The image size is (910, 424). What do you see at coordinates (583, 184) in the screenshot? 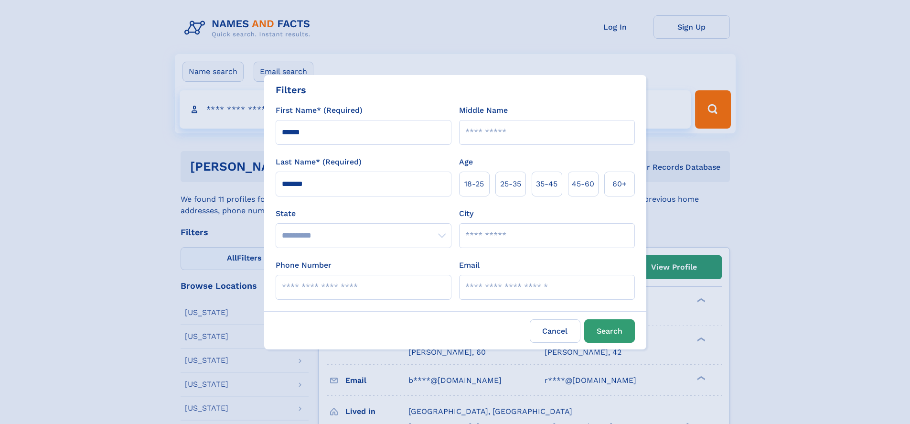
I see `span: 45‑60` at bounding box center [583, 184].